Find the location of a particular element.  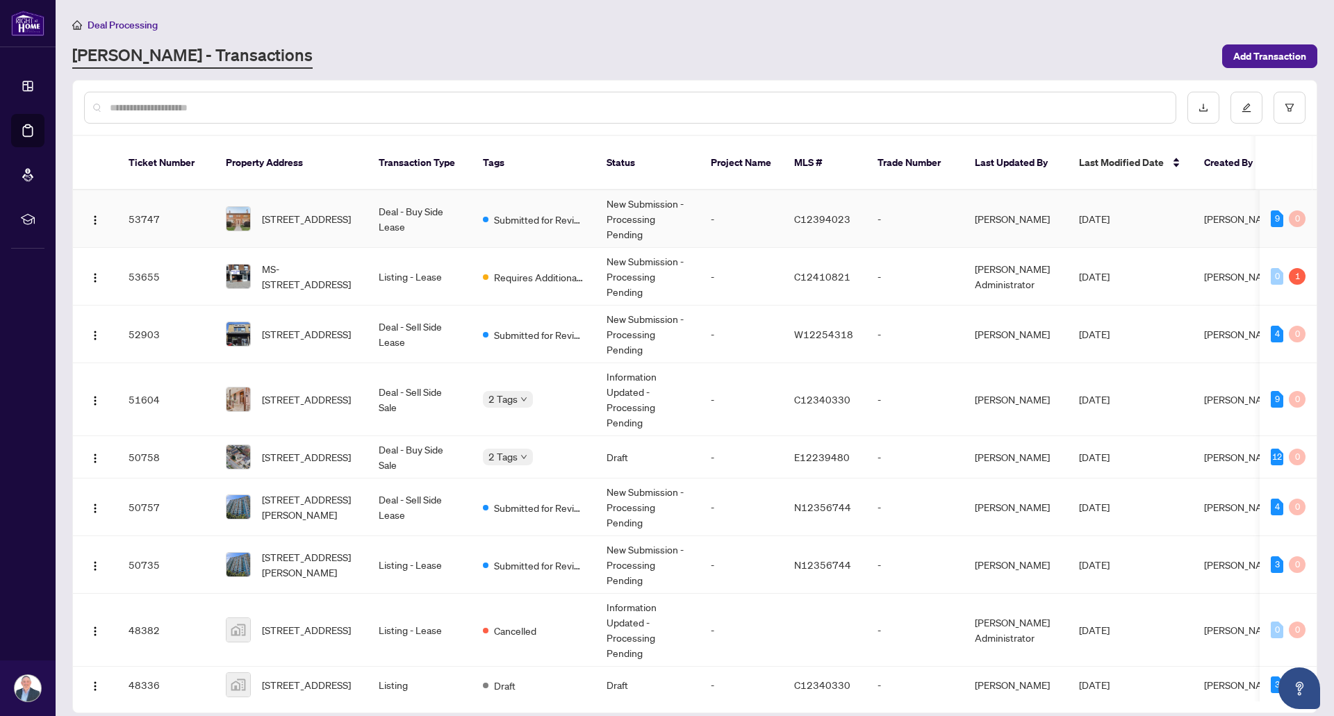

td: 50735 is located at coordinates (166, 565).